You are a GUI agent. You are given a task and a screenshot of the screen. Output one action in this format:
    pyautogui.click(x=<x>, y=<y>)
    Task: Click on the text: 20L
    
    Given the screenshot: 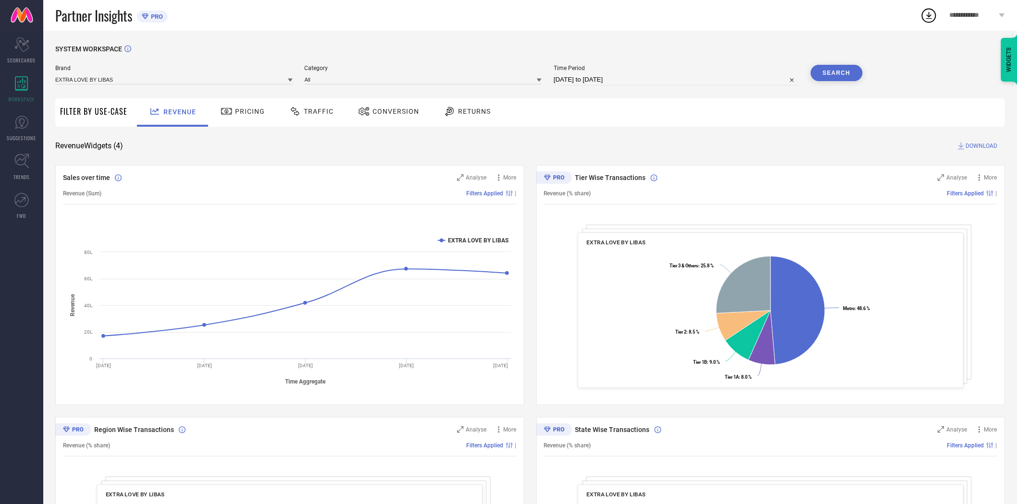 What is the action you would take?
    pyautogui.click(x=88, y=332)
    